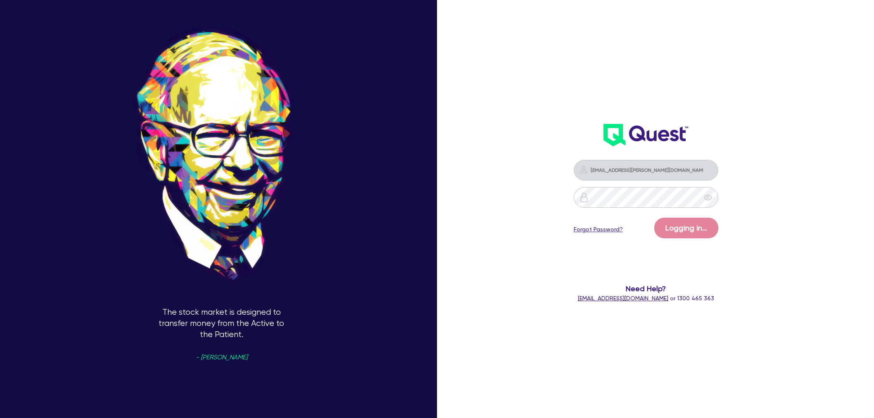 The height and width of the screenshot is (418, 874). What do you see at coordinates (645, 135) in the screenshot?
I see `img: wH2k97JdezQIQAAAABJRU5ErkJggg==` at bounding box center [645, 135].